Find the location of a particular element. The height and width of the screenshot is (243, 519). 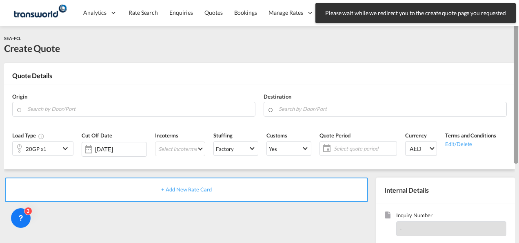

span: Currency is located at coordinates (416, 135).